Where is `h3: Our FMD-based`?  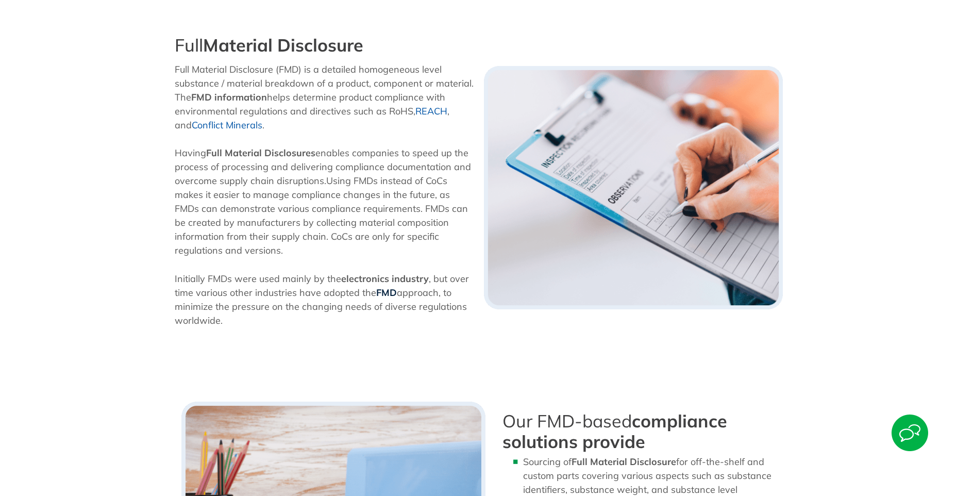
h3: Our FMD-based is located at coordinates (643, 431).